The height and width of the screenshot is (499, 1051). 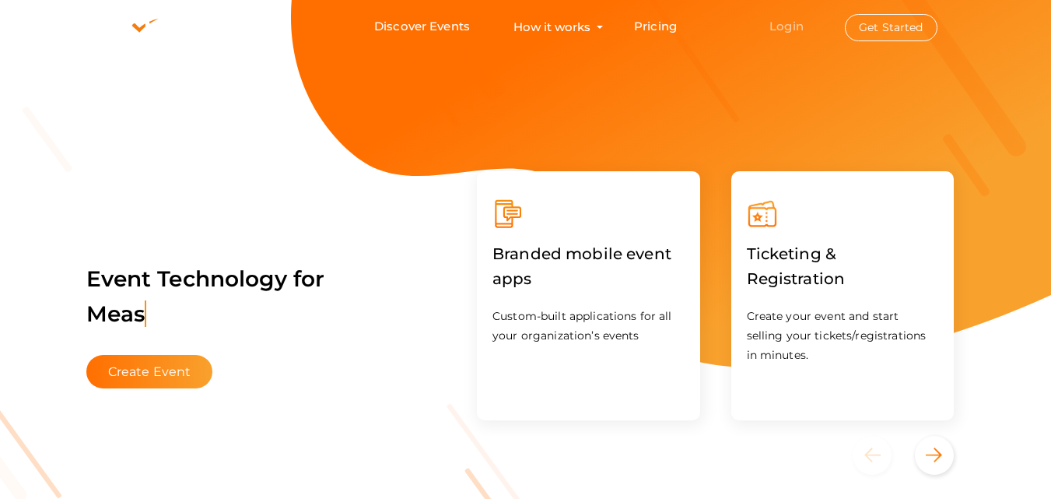 I want to click on button: Create Event, so click(x=149, y=371).